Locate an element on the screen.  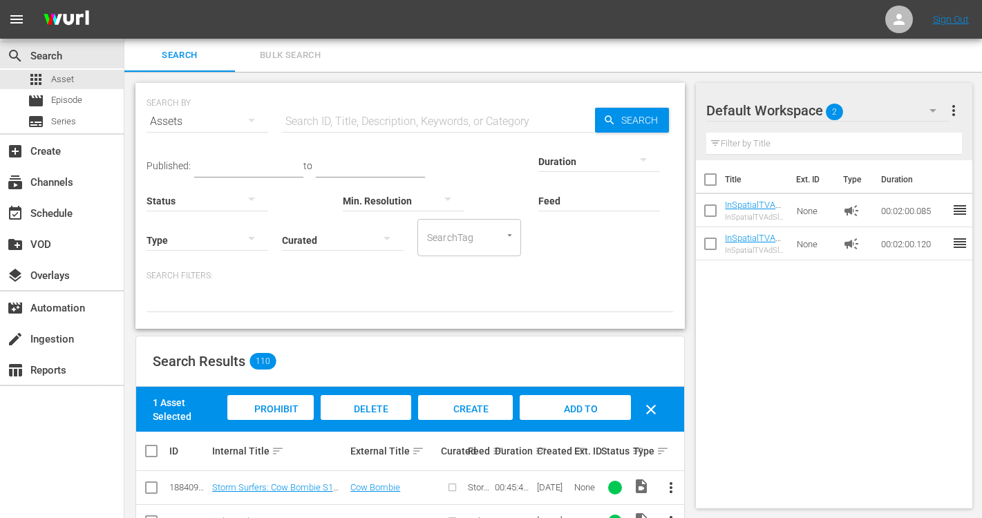
span: Delete Assets is located at coordinates (365, 422).